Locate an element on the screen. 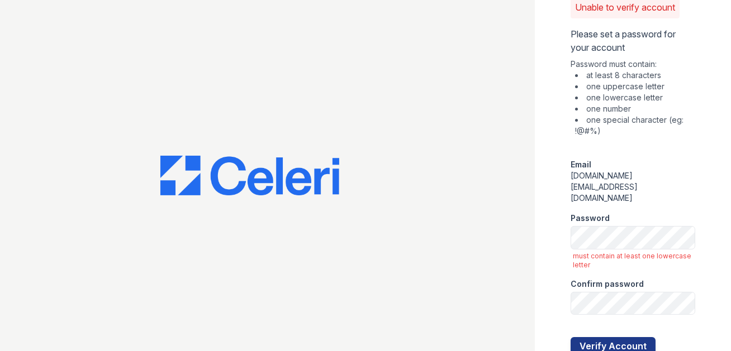 The width and height of the screenshot is (731, 351). label: Password is located at coordinates (590, 218).